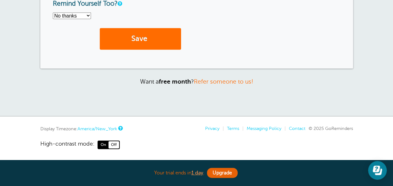 Image resolution: width=393 pixels, height=186 pixels. I want to click on a: This is the timezone being used to display dates and times to you on this device. Click the timez..., so click(120, 128).